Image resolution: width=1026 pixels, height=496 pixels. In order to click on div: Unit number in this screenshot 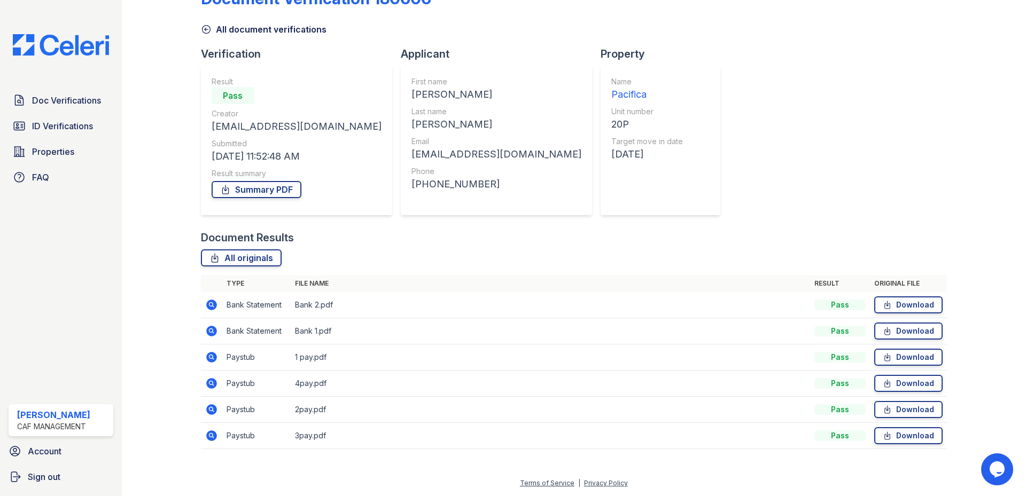, I will do `click(647, 112)`.